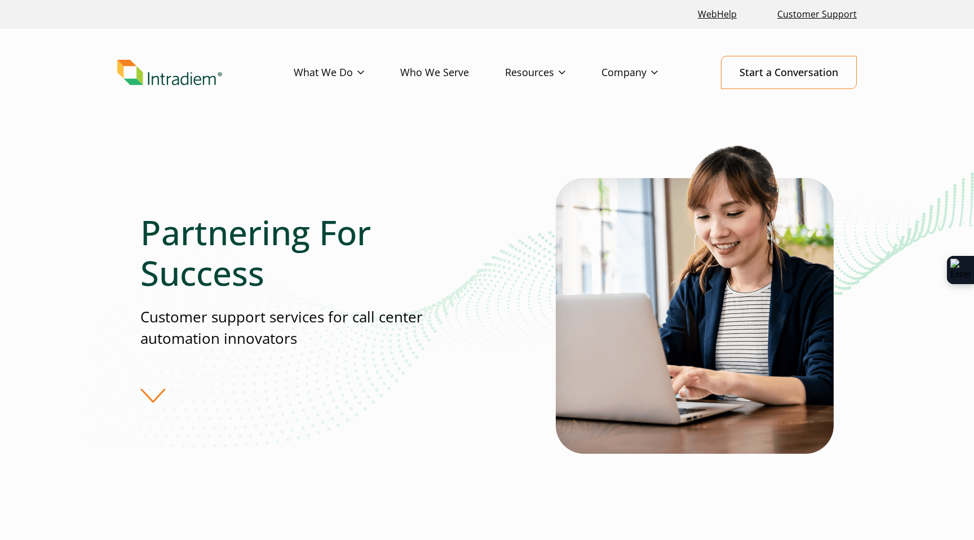  I want to click on a: Company, so click(648, 73).